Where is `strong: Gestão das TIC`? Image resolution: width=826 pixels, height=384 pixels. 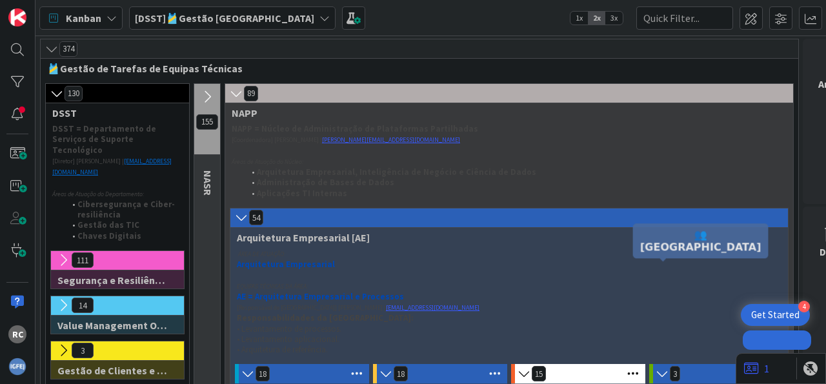 strong: Gestão das TIC is located at coordinates (108, 224).